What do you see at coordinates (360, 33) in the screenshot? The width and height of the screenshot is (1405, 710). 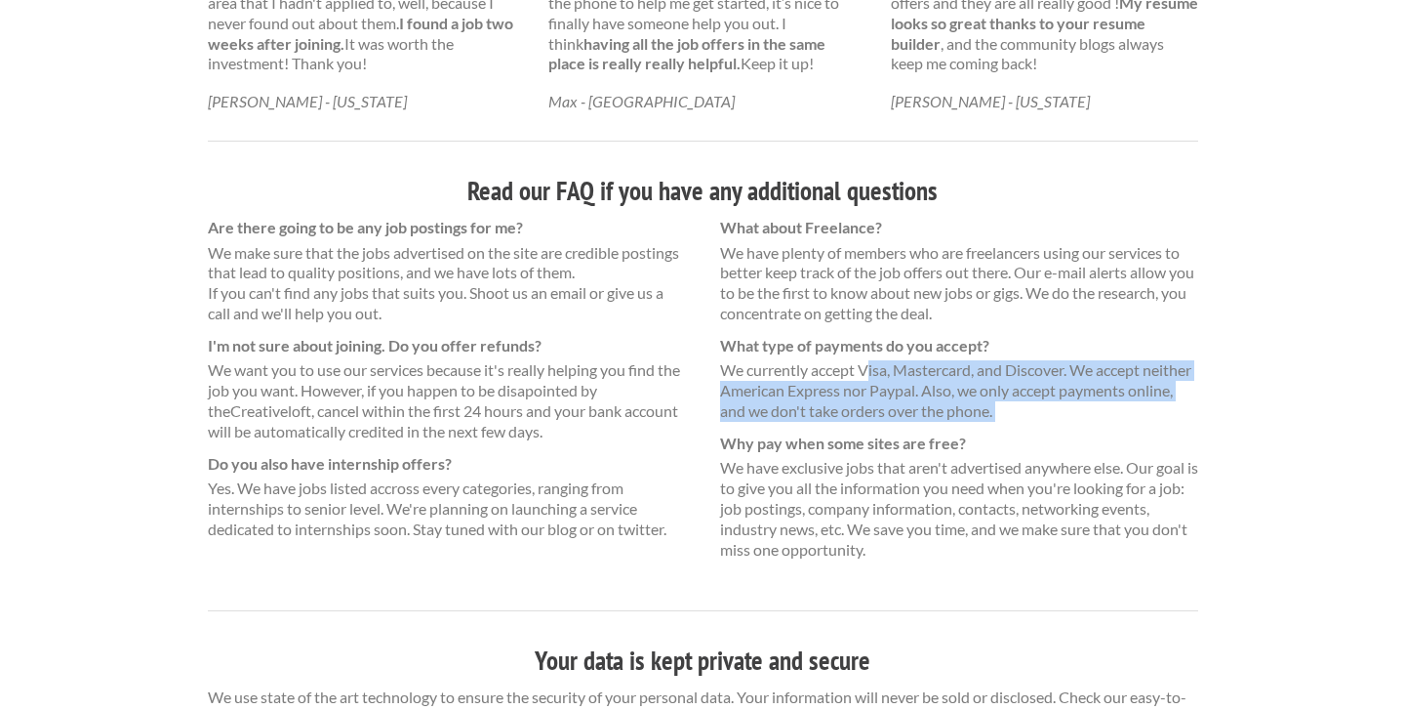 I see `strong: I found a job two weeks after joining.` at bounding box center [360, 33].